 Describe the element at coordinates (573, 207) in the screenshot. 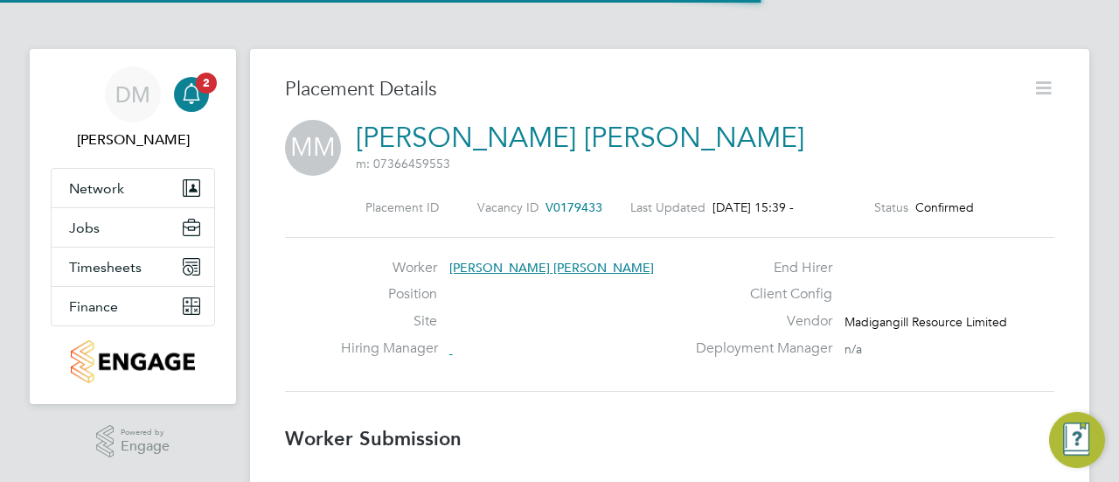

I see `span: V0179433` at that location.